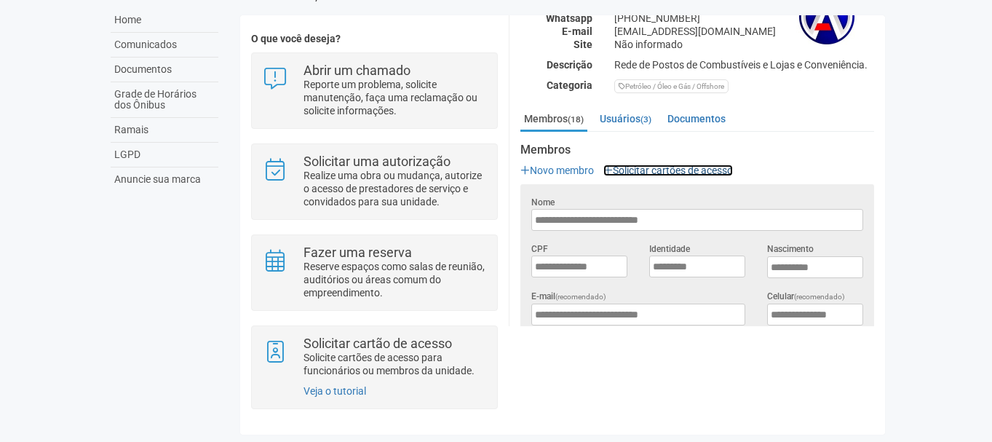 The height and width of the screenshot is (442, 992). Describe the element at coordinates (165, 45) in the screenshot. I see `a: Comunicados` at that location.